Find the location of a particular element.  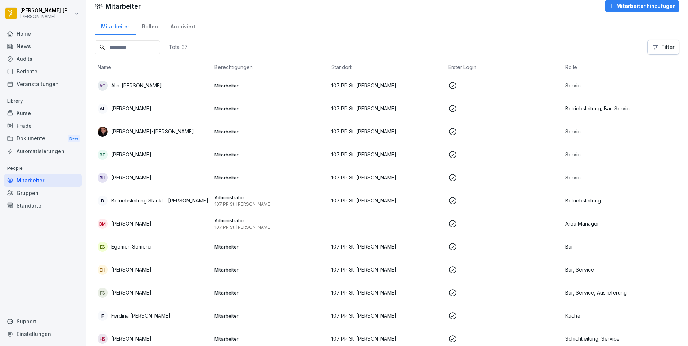

th: Name is located at coordinates (153, 67).